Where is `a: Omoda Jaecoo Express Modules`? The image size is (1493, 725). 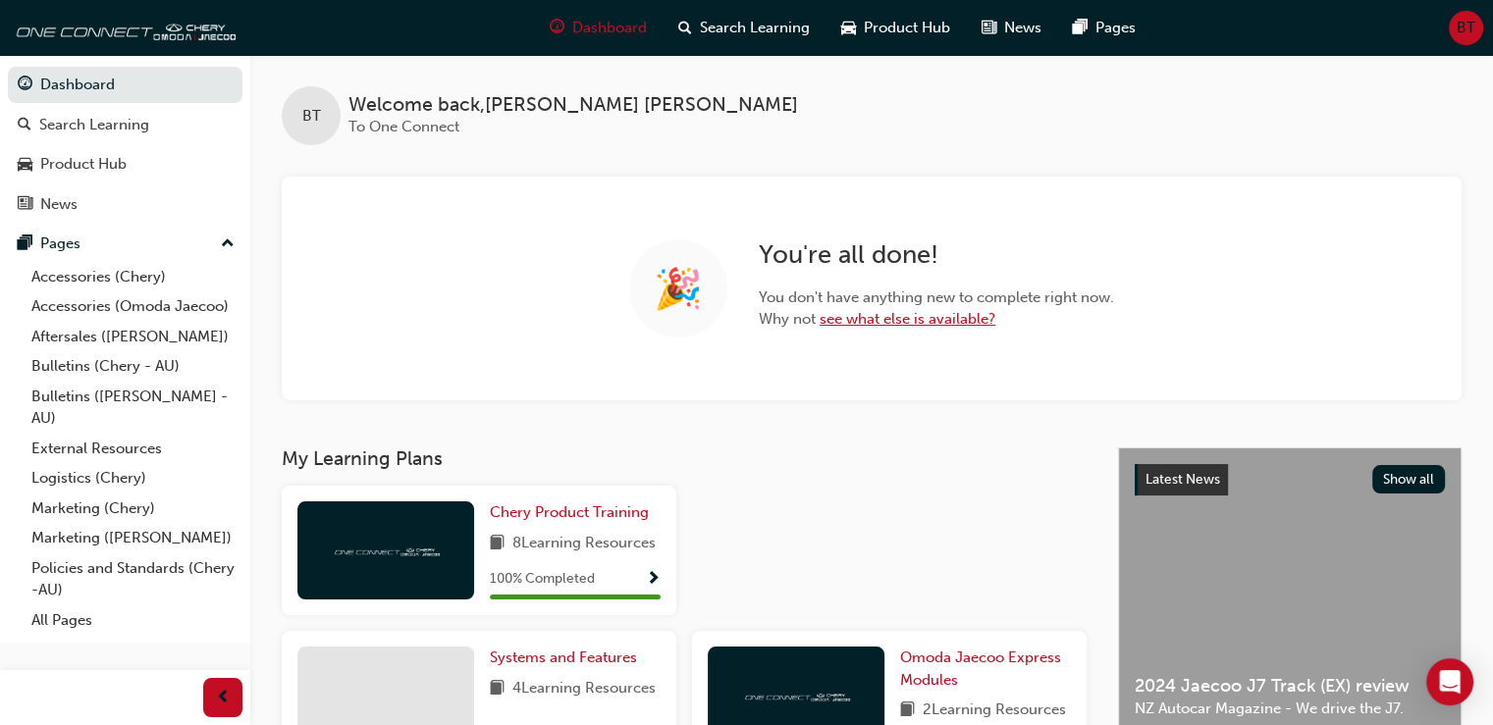
a: Omoda Jaecoo Express Modules is located at coordinates (985, 668).